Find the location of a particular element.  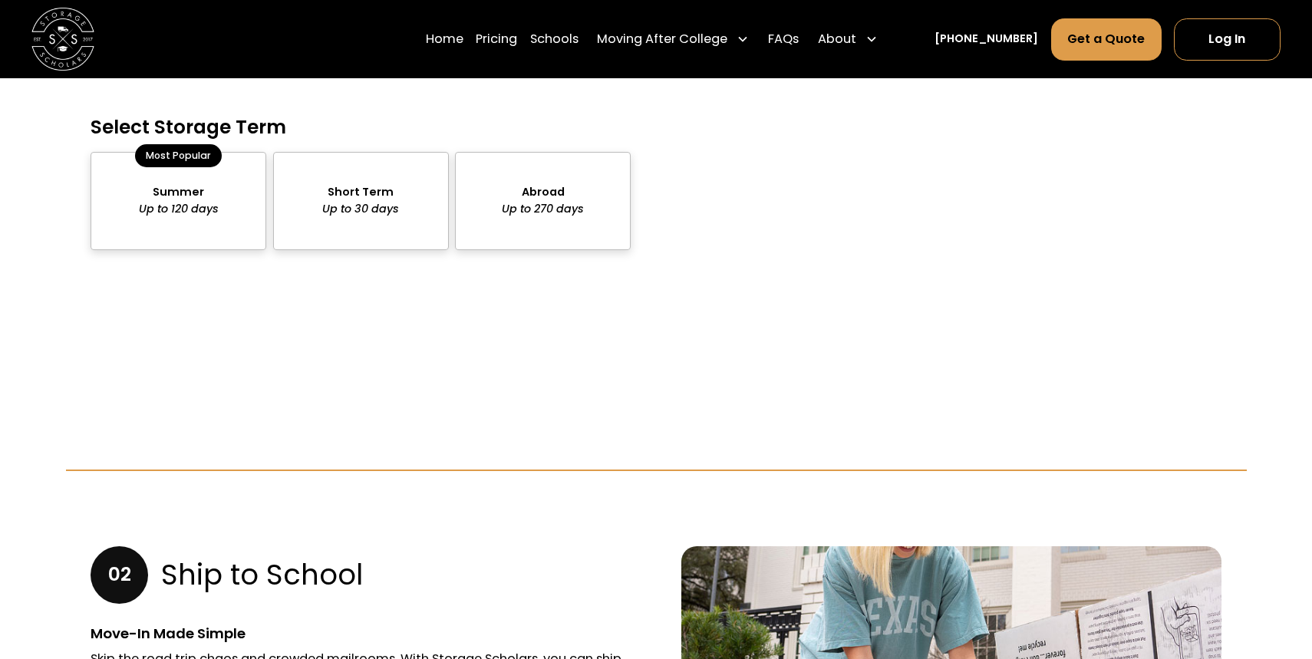

a: Schools is located at coordinates (554, 39).